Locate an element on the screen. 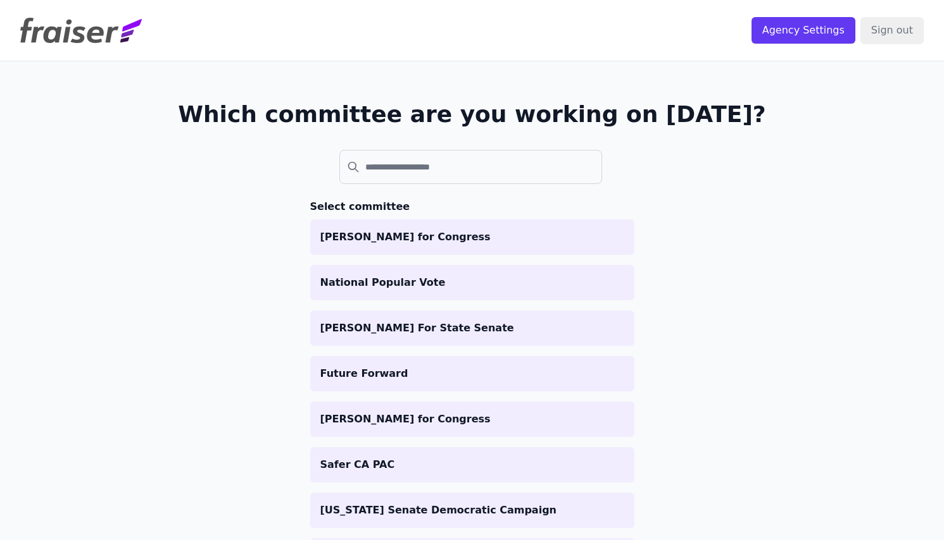  a: National Popular Vote is located at coordinates (472, 283).